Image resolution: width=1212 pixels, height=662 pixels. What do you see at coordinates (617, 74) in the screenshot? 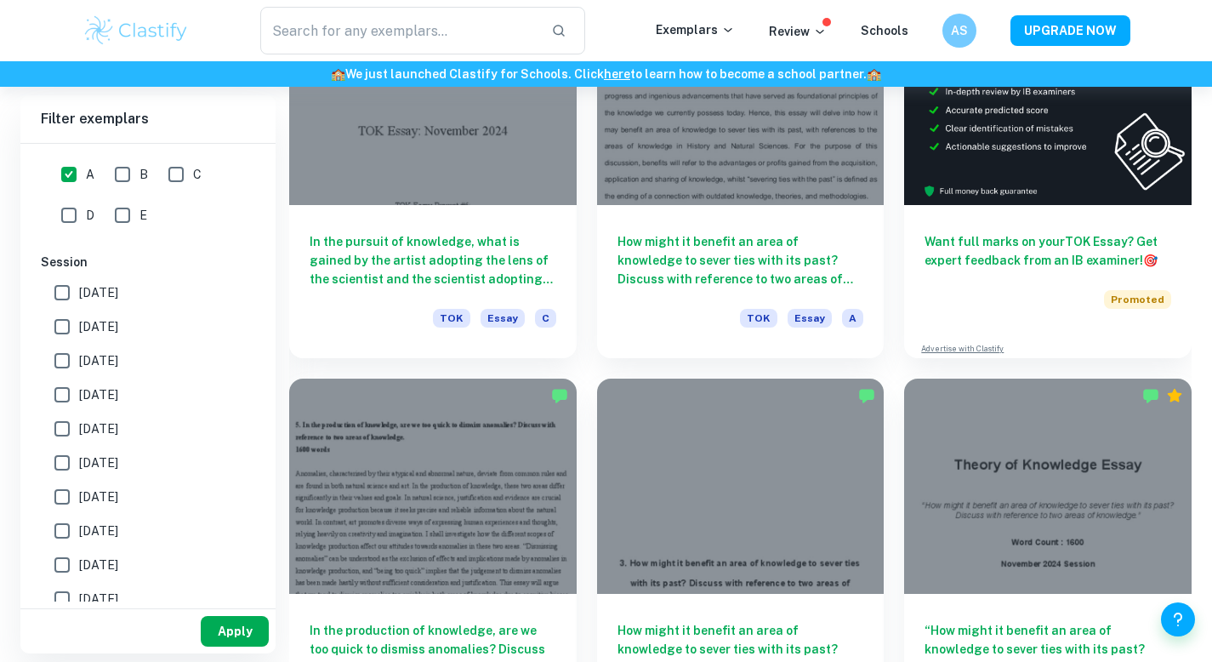
I see `a: here` at bounding box center [617, 74].